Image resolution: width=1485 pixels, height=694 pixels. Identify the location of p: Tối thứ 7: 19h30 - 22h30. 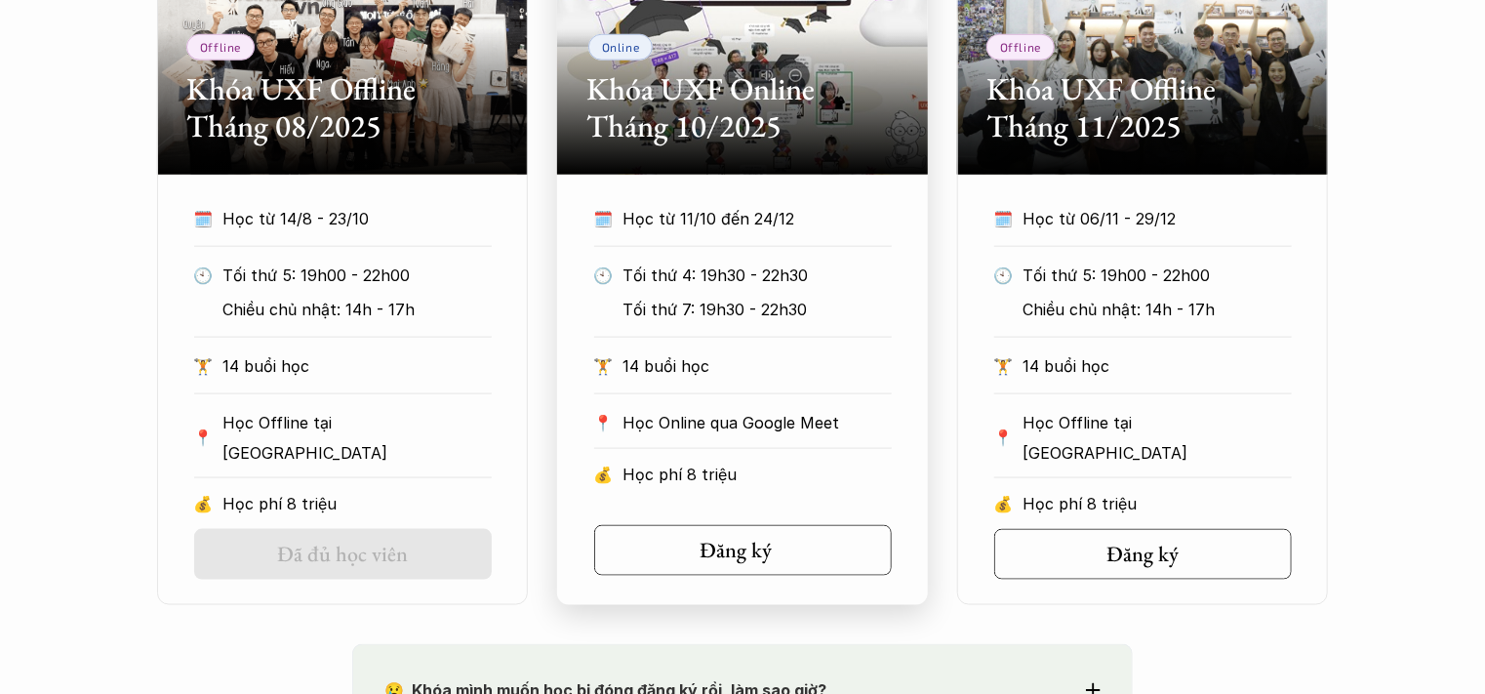
(757, 309).